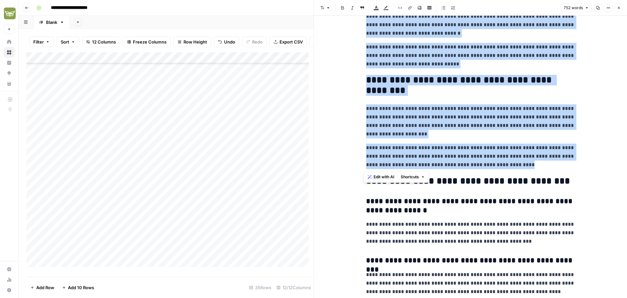 Image resolution: width=627 pixels, height=298 pixels. I want to click on button: Row Height, so click(192, 42).